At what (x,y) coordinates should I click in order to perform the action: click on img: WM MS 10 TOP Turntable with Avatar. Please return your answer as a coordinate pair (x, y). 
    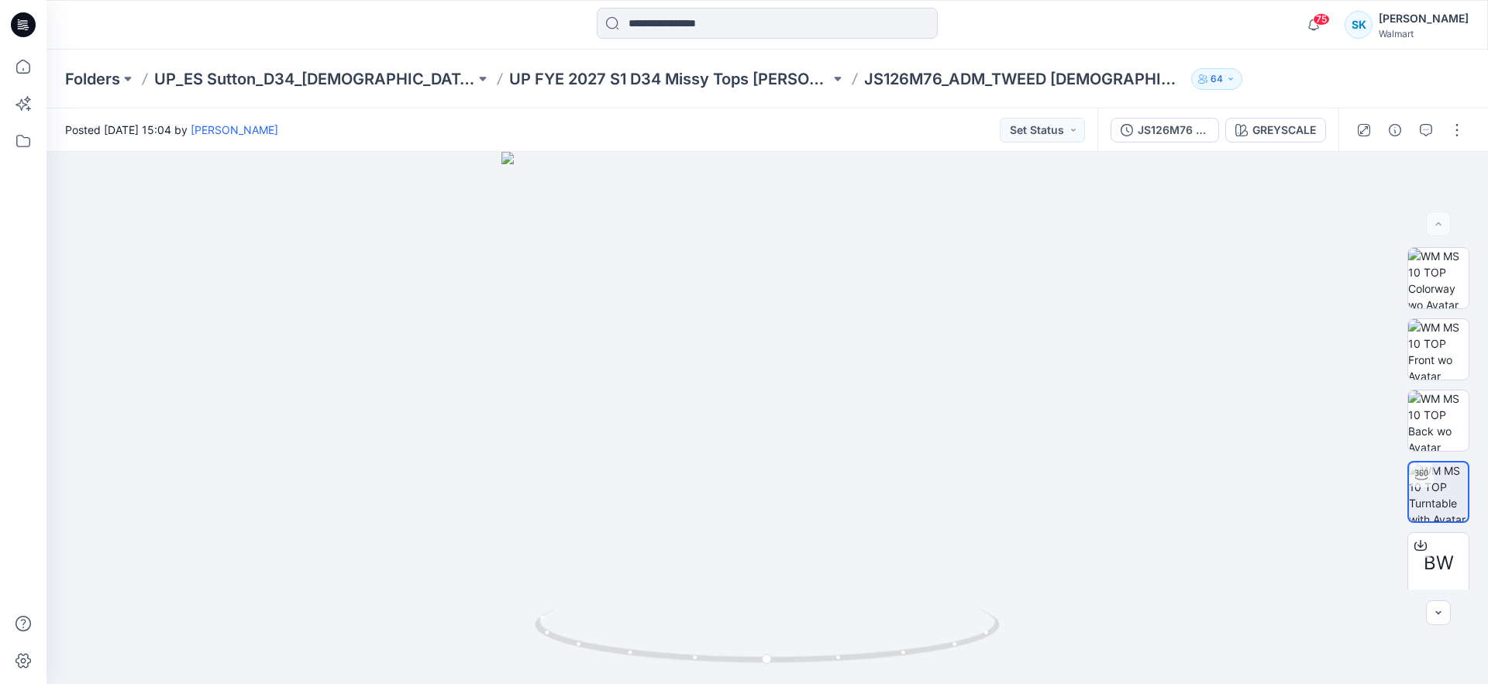
    Looking at the image, I should click on (1439, 492).